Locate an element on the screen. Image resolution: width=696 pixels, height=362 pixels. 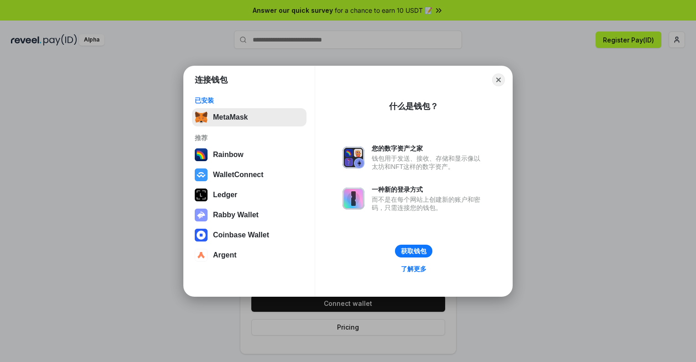
button: Close is located at coordinates (498, 80).